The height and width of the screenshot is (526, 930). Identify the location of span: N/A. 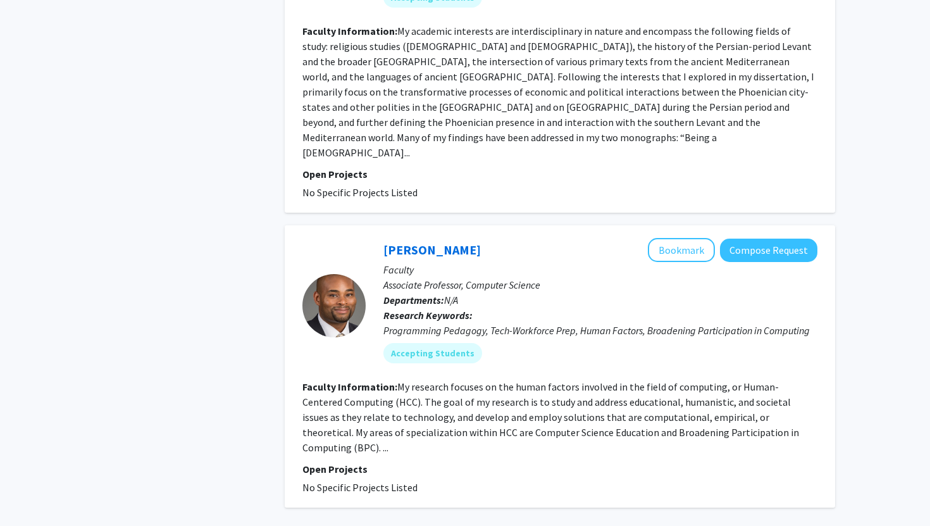
(451, 300).